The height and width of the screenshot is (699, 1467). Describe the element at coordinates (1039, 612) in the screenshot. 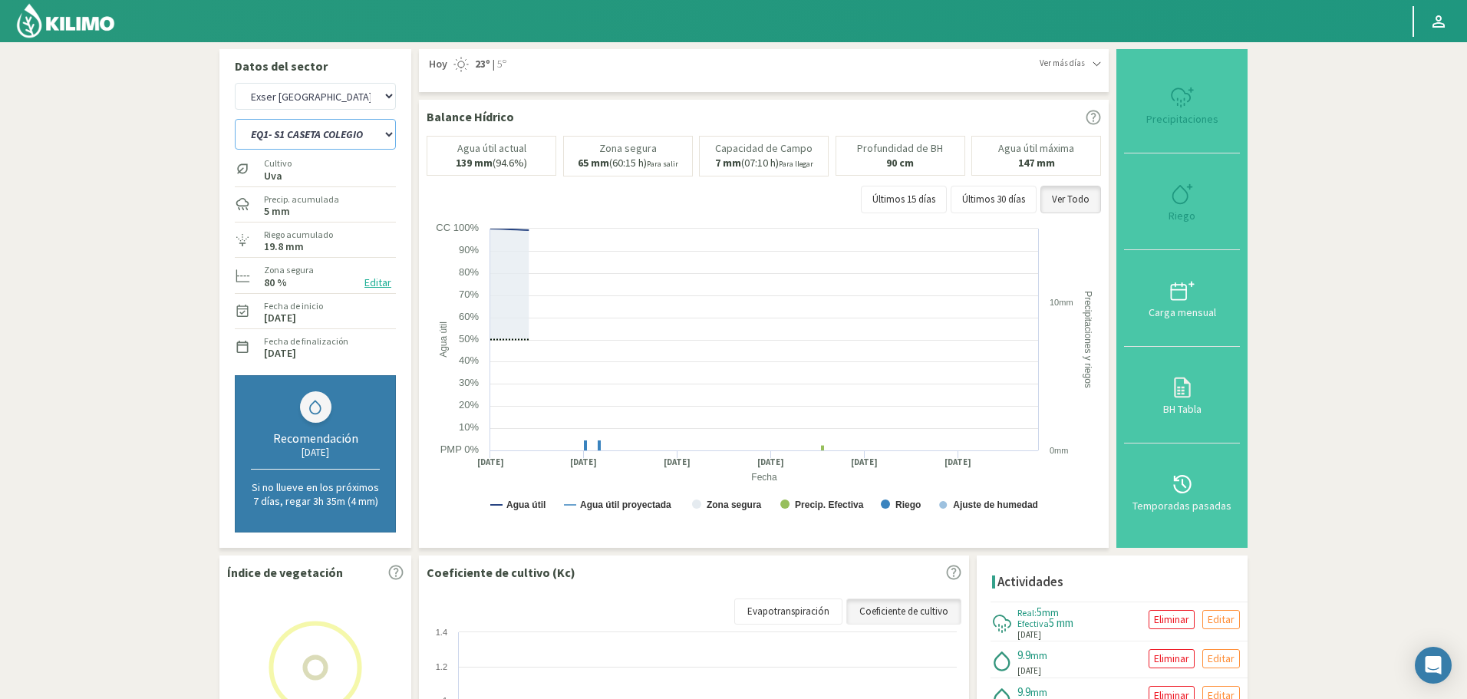

I see `span: 5` at that location.